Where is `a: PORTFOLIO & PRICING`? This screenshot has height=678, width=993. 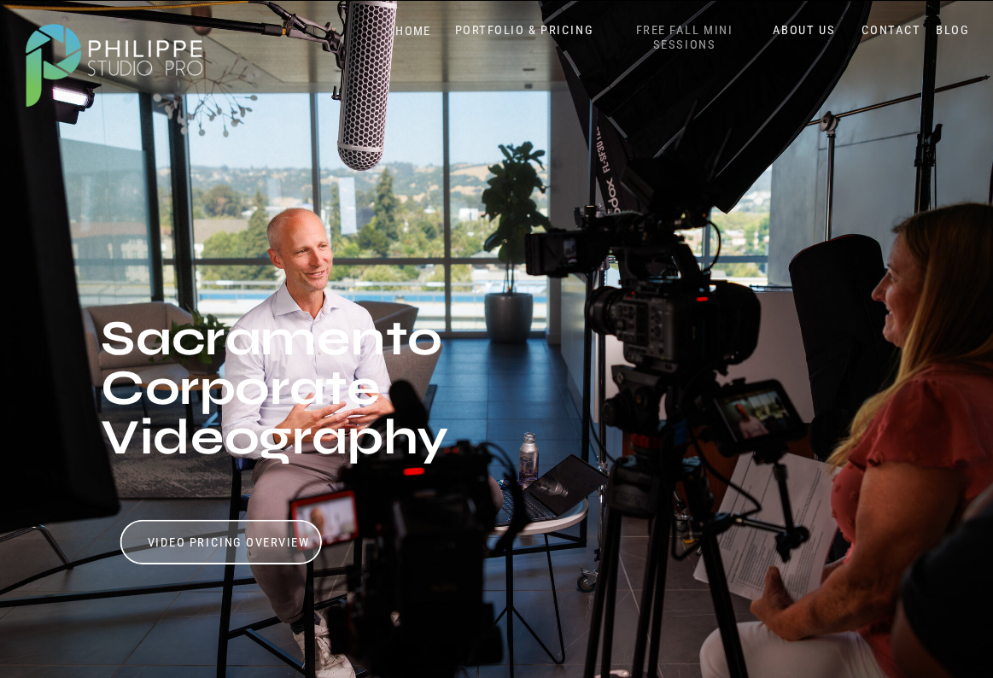
a: PORTFOLIO & PRICING is located at coordinates (524, 30).